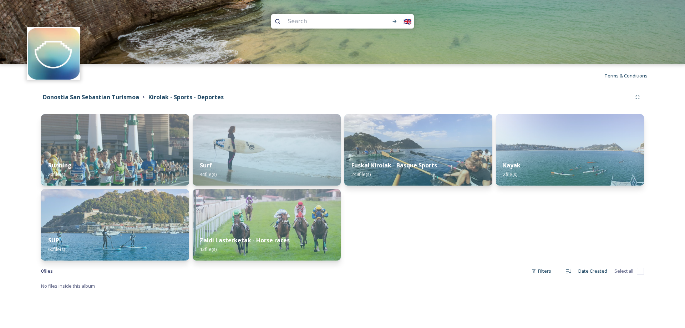  What do you see at coordinates (206, 165) in the screenshot?
I see `strong: Surf` at bounding box center [206, 165].